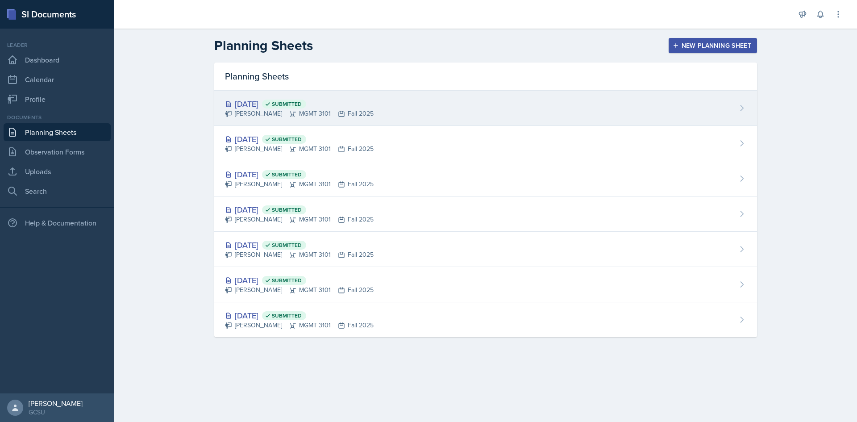 This screenshot has width=857, height=422. I want to click on div: New Planning Sheet, so click(713, 46).